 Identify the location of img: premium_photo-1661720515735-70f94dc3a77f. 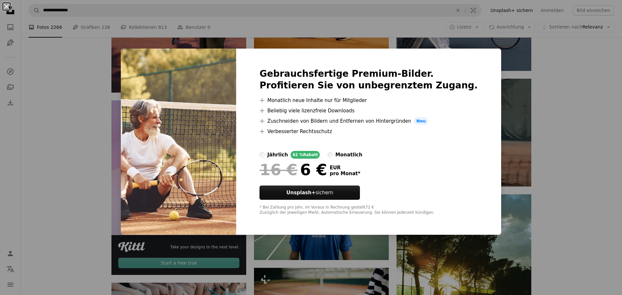
(178, 142).